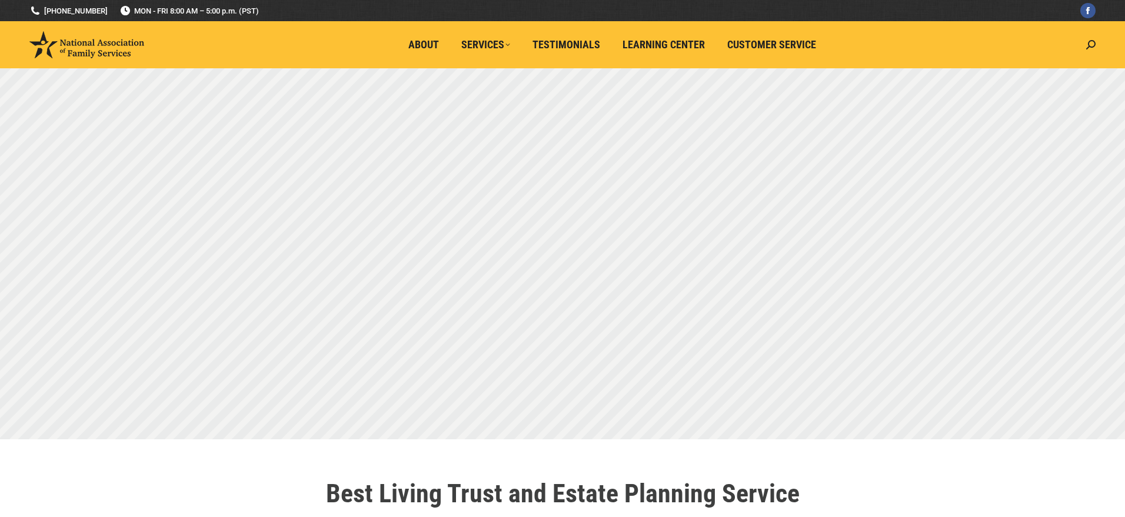  What do you see at coordinates (566, 45) in the screenshot?
I see `span: Testimonials` at bounding box center [566, 45].